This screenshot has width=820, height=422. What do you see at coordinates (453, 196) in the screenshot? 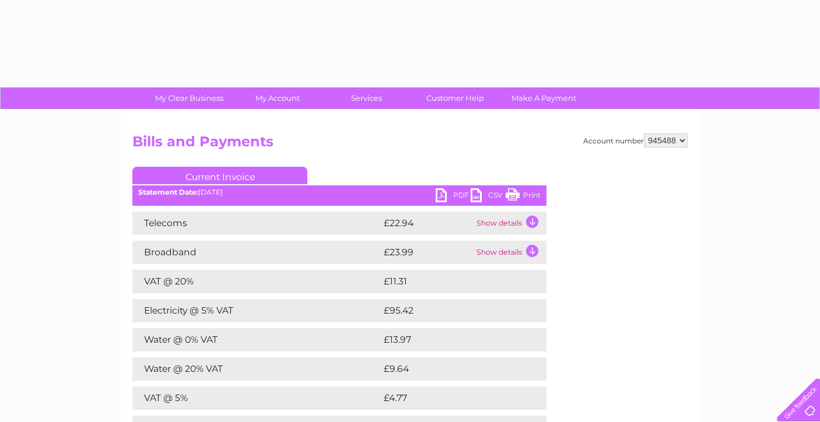
I see `a: PDF` at bounding box center [453, 196].